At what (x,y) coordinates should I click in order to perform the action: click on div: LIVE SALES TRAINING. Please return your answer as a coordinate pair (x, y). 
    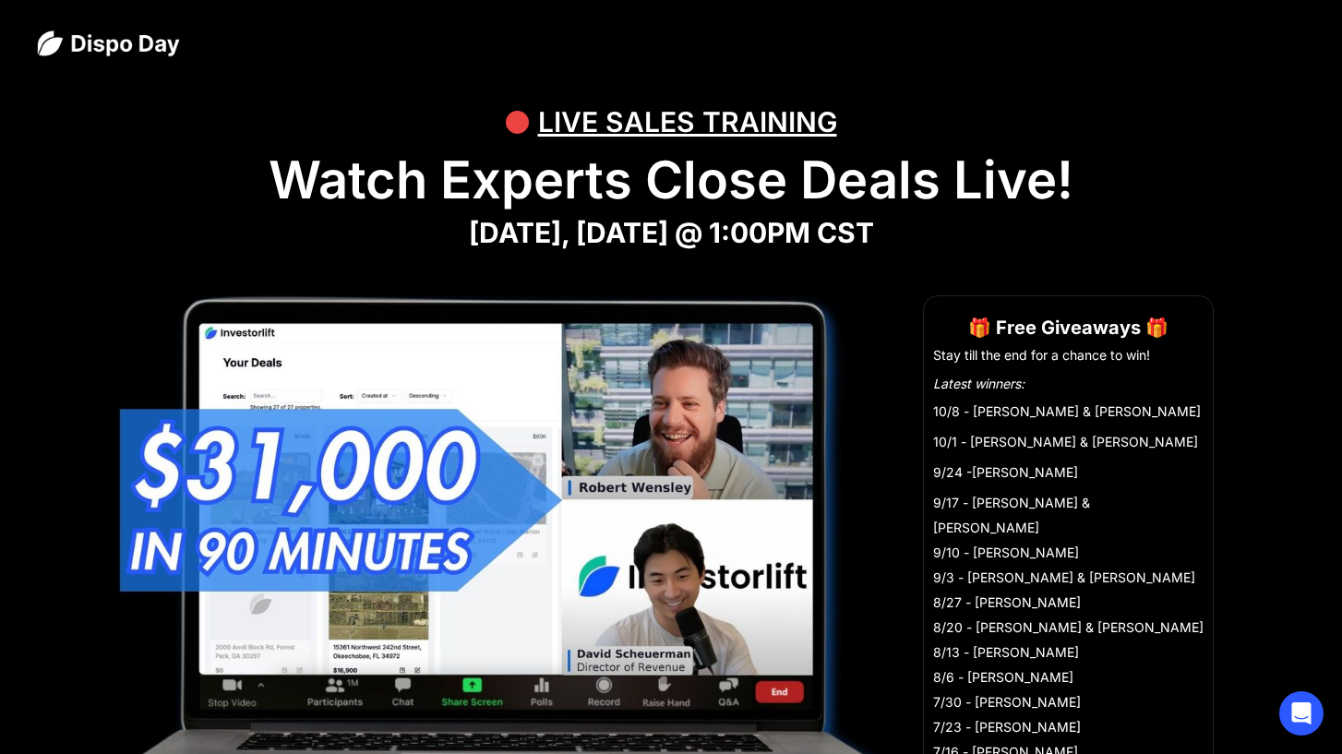
    Looking at the image, I should click on (688, 122).